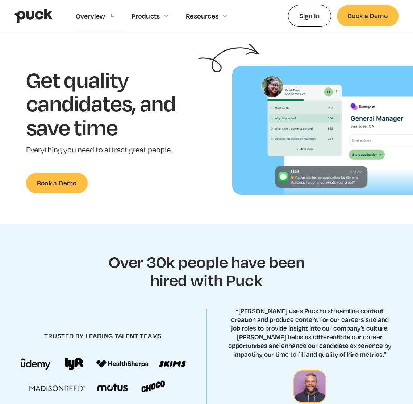 This screenshot has width=413, height=404. What do you see at coordinates (91, 16) in the screenshot?
I see `div: Overview` at bounding box center [91, 16].